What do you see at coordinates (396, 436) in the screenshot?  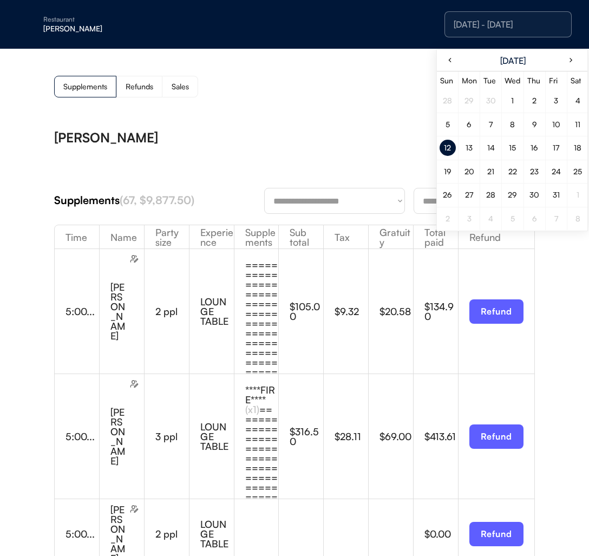 I see `div: $69.00` at bounding box center [396, 436].